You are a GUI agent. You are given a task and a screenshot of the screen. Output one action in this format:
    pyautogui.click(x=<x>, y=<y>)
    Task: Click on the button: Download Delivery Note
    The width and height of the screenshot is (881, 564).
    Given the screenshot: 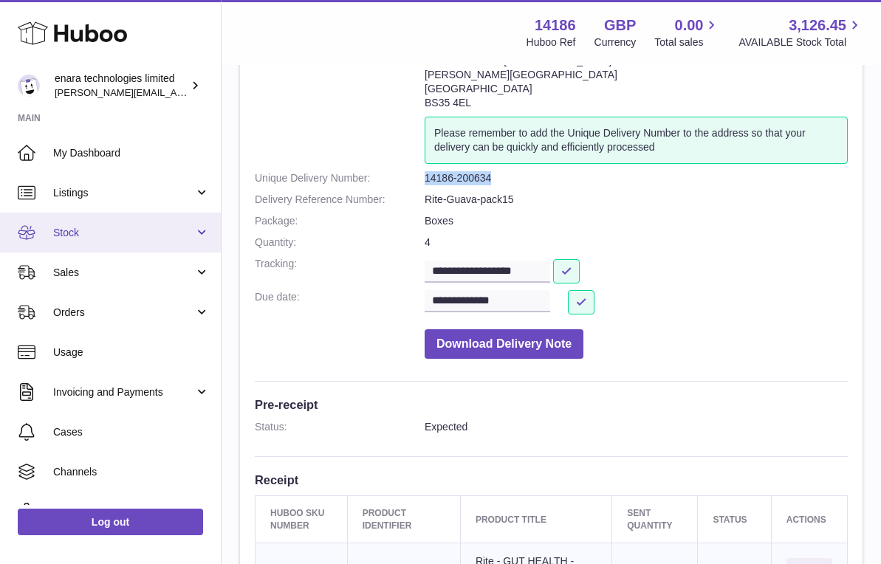 What is the action you would take?
    pyautogui.click(x=504, y=344)
    